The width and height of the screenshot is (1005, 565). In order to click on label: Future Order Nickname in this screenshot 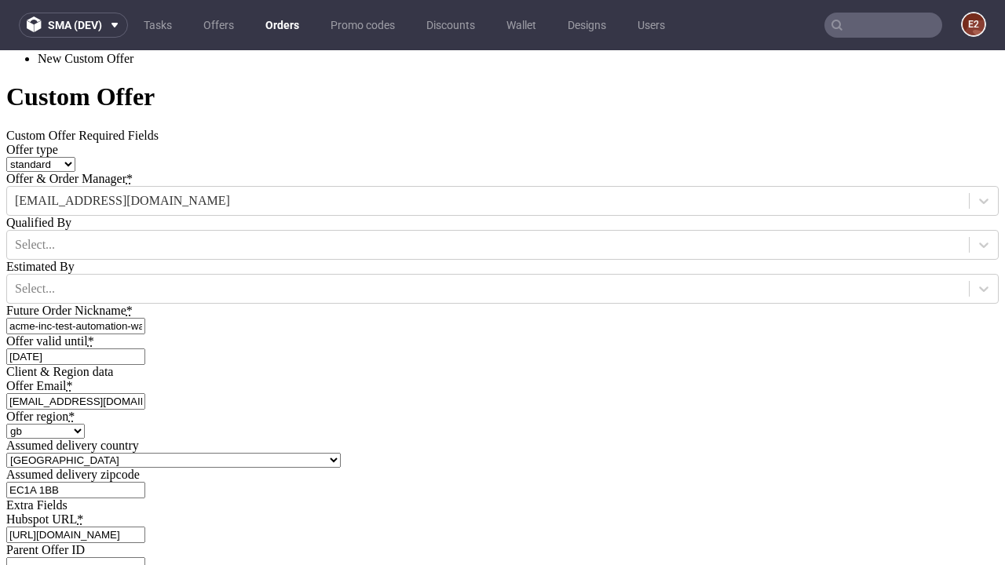, I will do `click(69, 260)`.